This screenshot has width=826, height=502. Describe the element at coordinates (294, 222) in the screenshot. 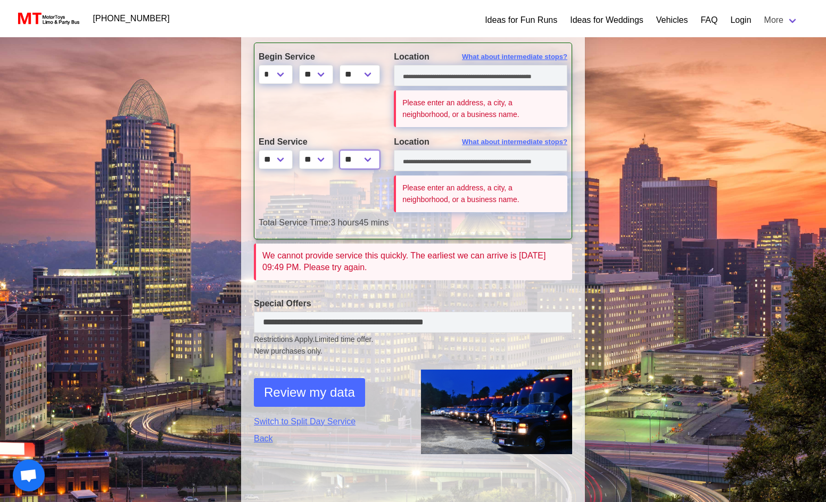

I see `span: Total Service Time:` at that location.